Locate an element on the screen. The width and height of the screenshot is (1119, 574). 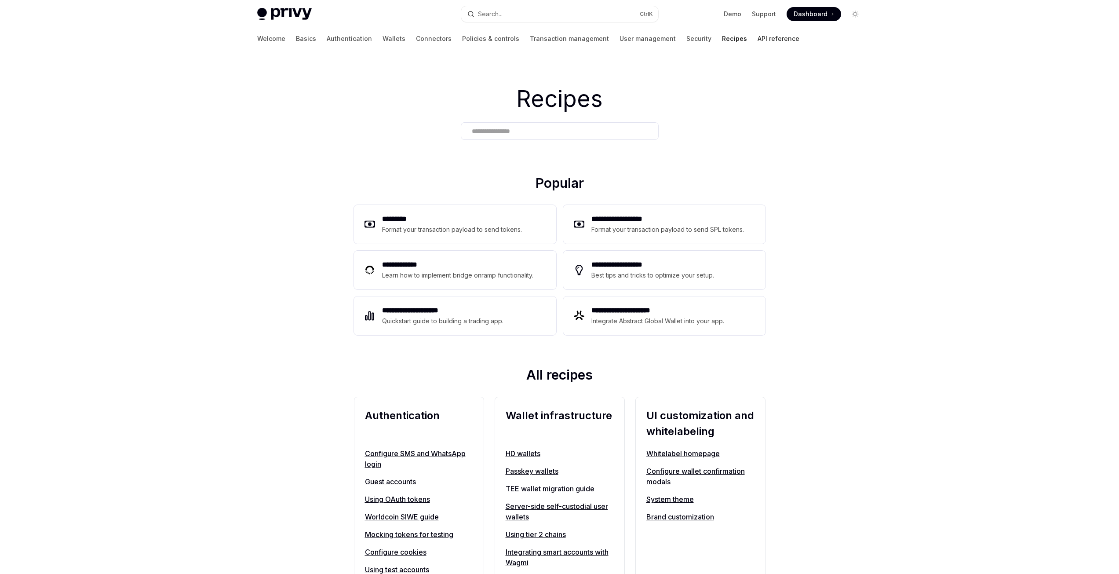
a: Dashboard is located at coordinates (814, 14).